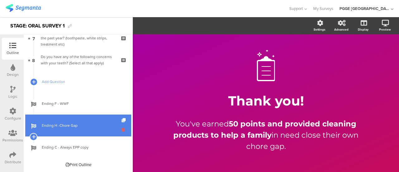 Image resolution: width=399 pixels, height=172 pixels. I want to click on span: 7, so click(34, 38).